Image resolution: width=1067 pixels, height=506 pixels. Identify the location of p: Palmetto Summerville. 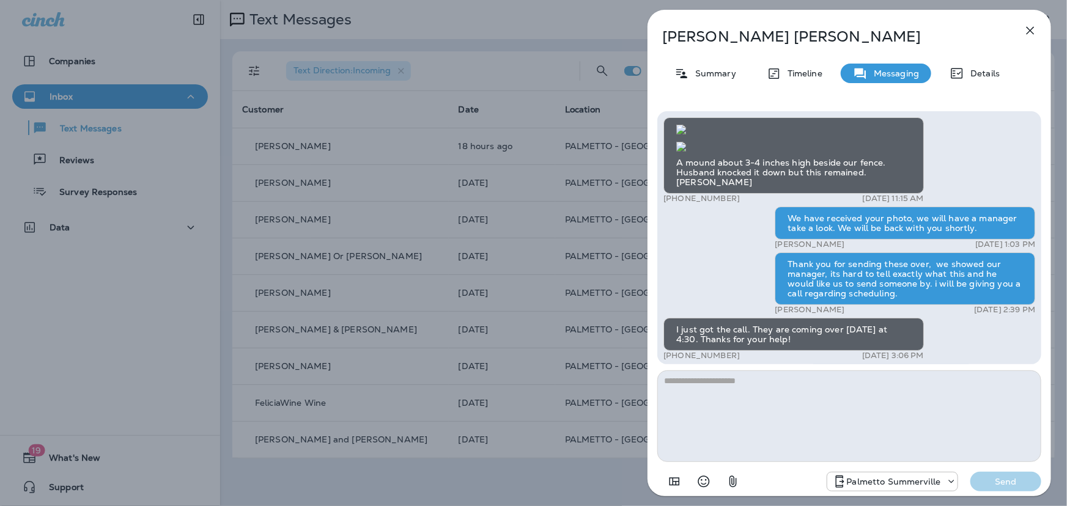
(894, 482).